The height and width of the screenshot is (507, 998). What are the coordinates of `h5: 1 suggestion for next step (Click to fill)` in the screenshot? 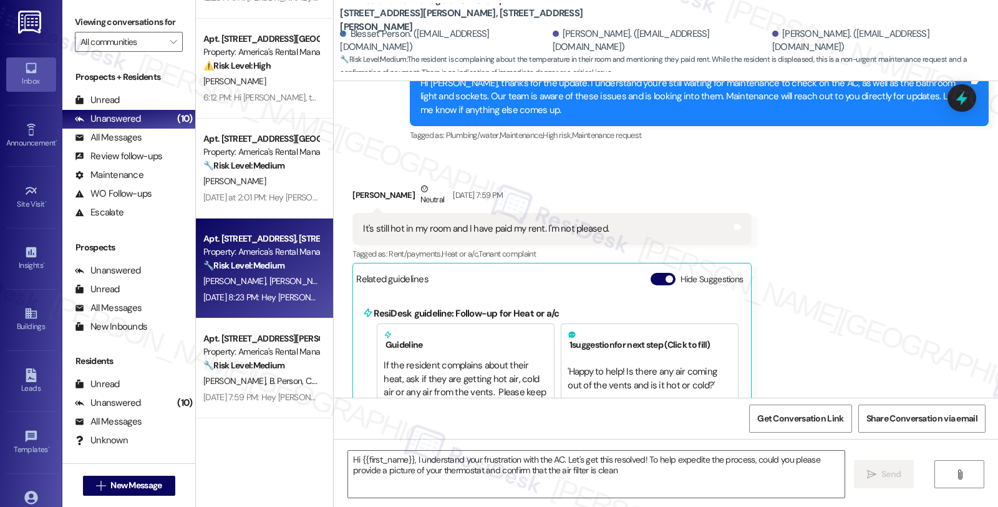 It's located at (650, 340).